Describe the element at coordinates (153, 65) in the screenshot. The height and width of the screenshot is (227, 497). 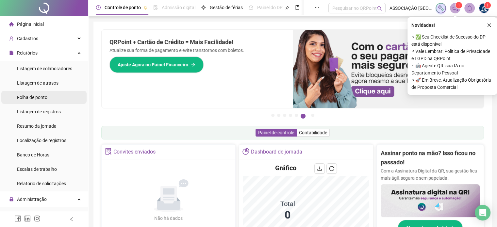
I see `span: Ajuste Agora no Painel Financeiro` at that location.